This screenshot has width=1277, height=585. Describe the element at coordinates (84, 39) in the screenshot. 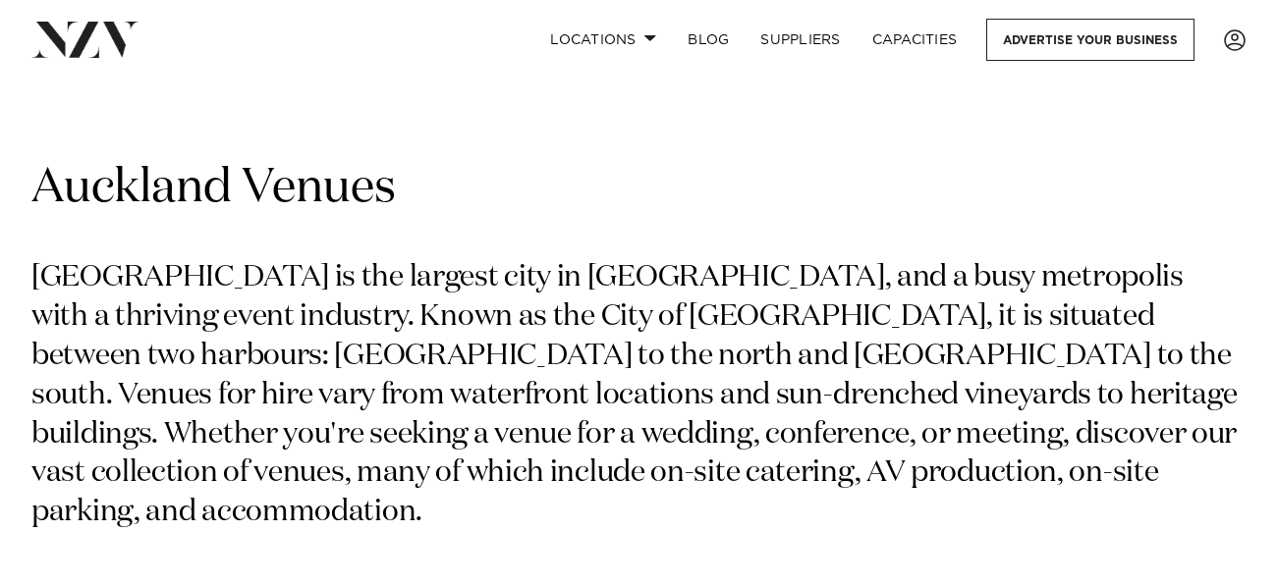

I see `img: nzv-logo.png` at that location.